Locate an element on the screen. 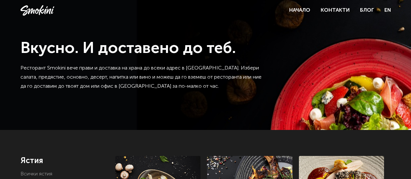 The height and width of the screenshot is (179, 411). a: Всички ястия is located at coordinates (36, 174).